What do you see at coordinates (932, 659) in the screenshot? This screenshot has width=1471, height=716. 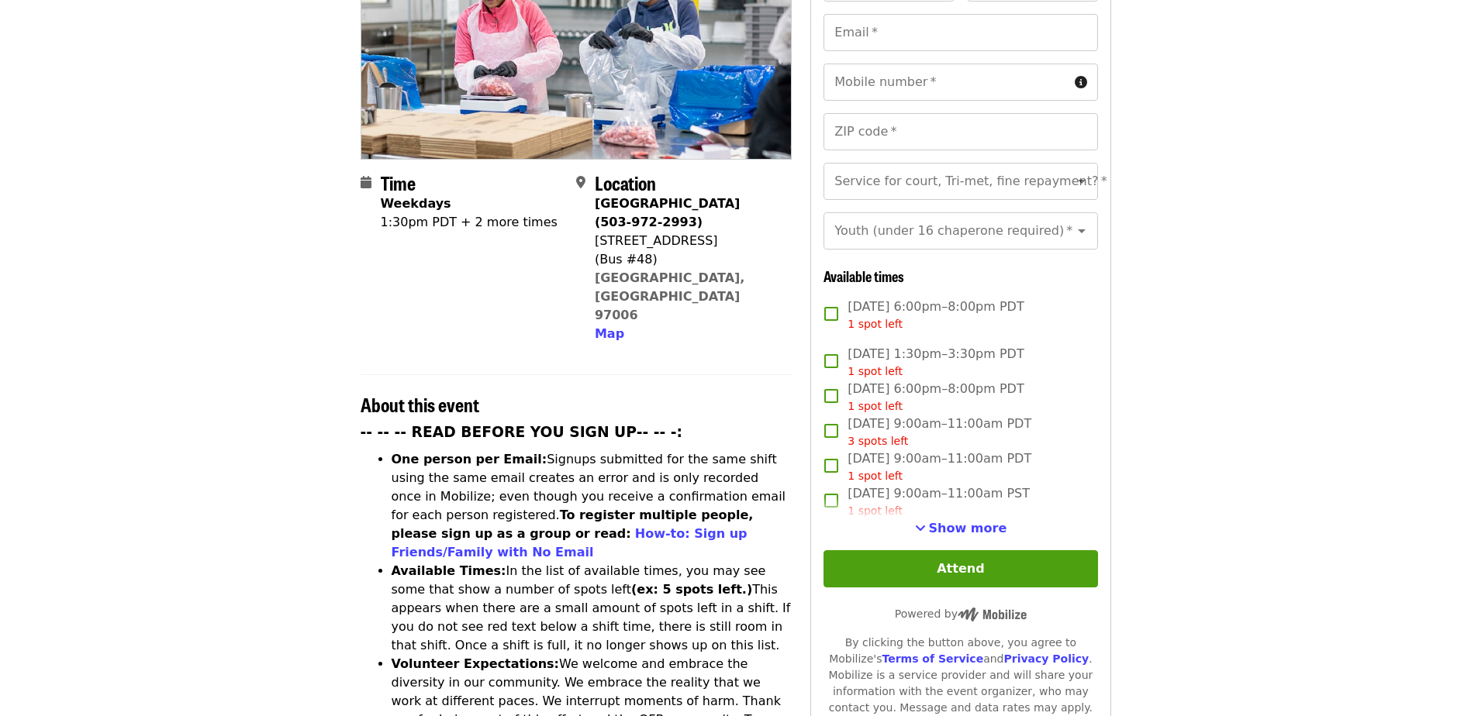 I see `a: Terms of Service` at bounding box center [932, 659].